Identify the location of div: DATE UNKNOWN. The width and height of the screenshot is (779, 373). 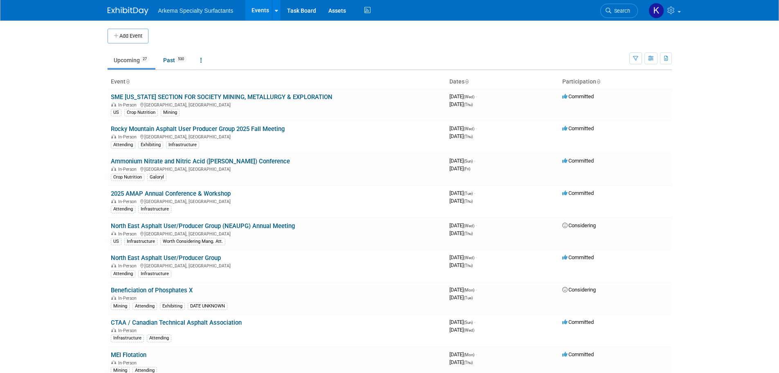
(207, 306).